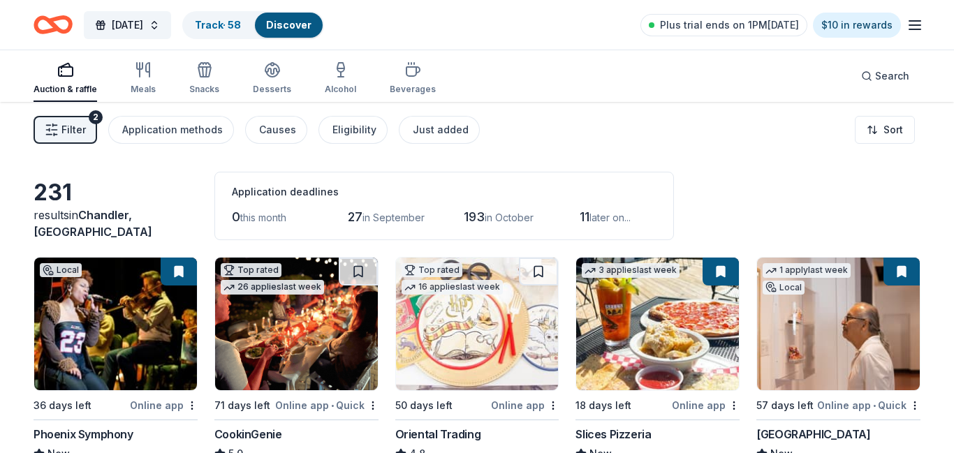  I want to click on div: 16 applies last week, so click(452, 287).